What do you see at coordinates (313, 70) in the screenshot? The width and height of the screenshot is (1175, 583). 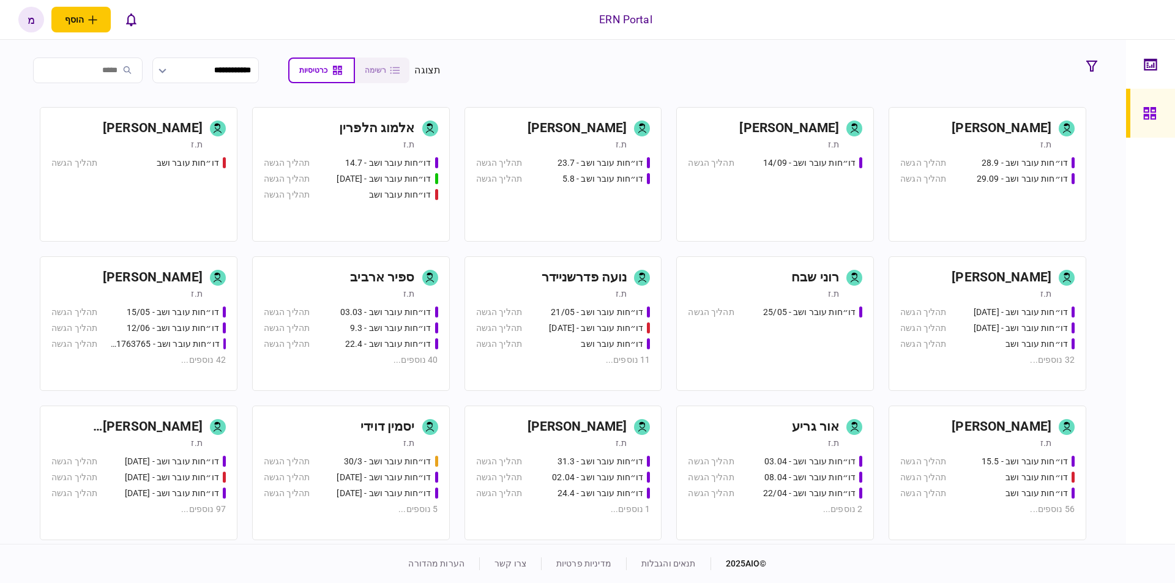 I see `span: כרטיסיות` at bounding box center [313, 70].